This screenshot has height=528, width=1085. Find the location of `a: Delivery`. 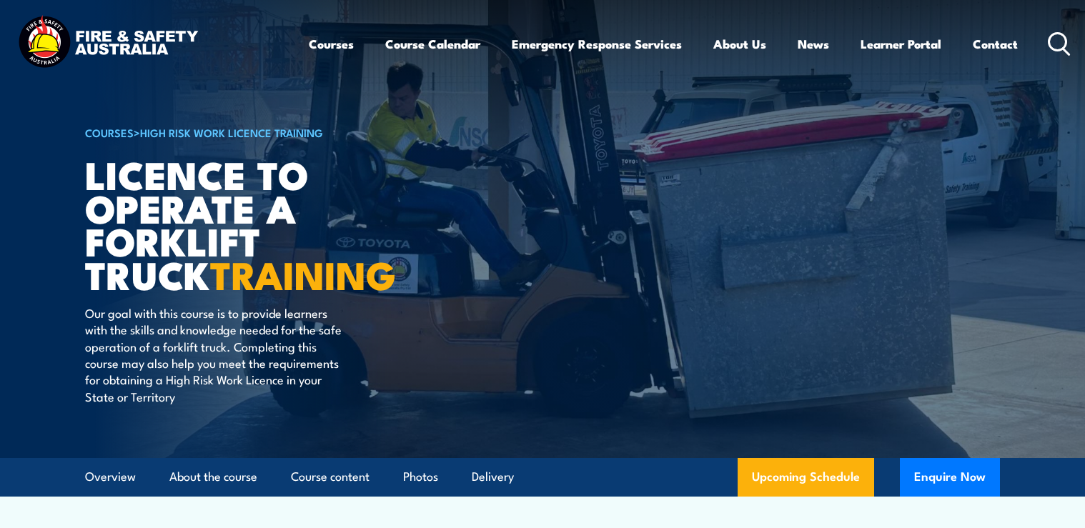

a: Delivery is located at coordinates (492, 477).